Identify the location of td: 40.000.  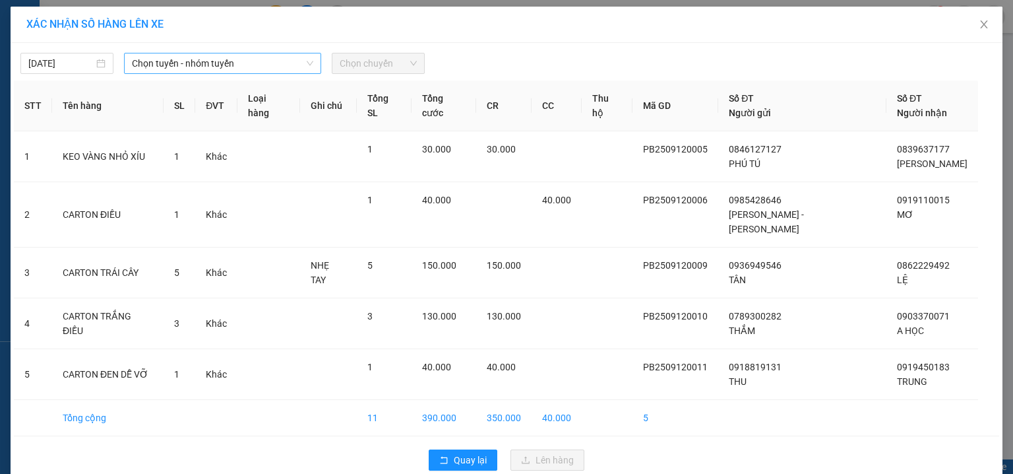
(557, 418).